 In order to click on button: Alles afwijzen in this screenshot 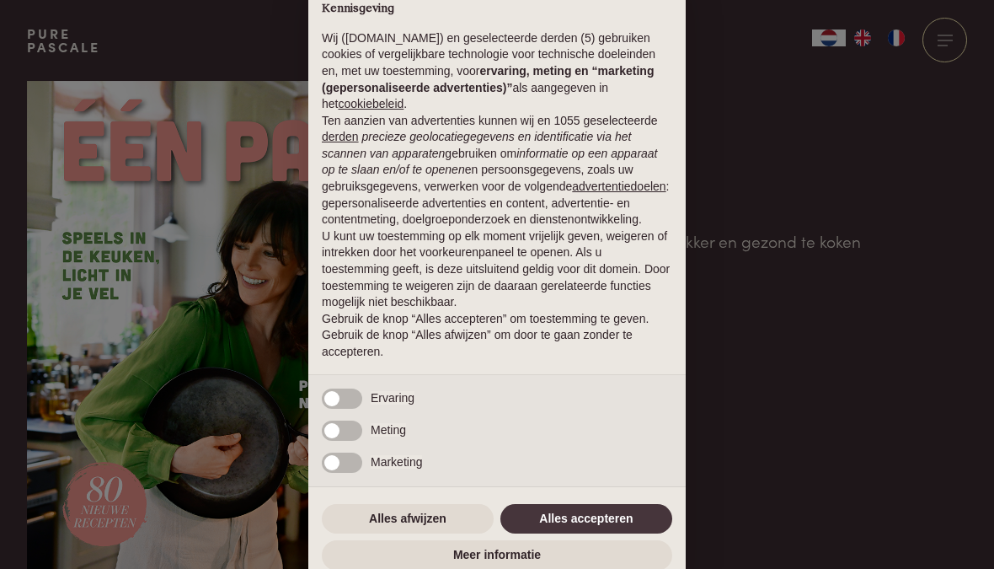, I will do `click(408, 519)`.